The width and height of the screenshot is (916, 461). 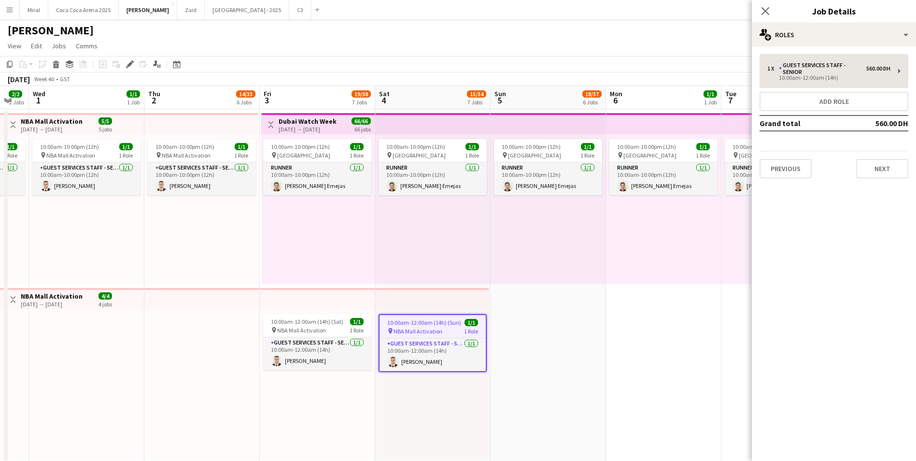 I want to click on span: 10:00am-12:00am (14h) (Sun), so click(x=424, y=322).